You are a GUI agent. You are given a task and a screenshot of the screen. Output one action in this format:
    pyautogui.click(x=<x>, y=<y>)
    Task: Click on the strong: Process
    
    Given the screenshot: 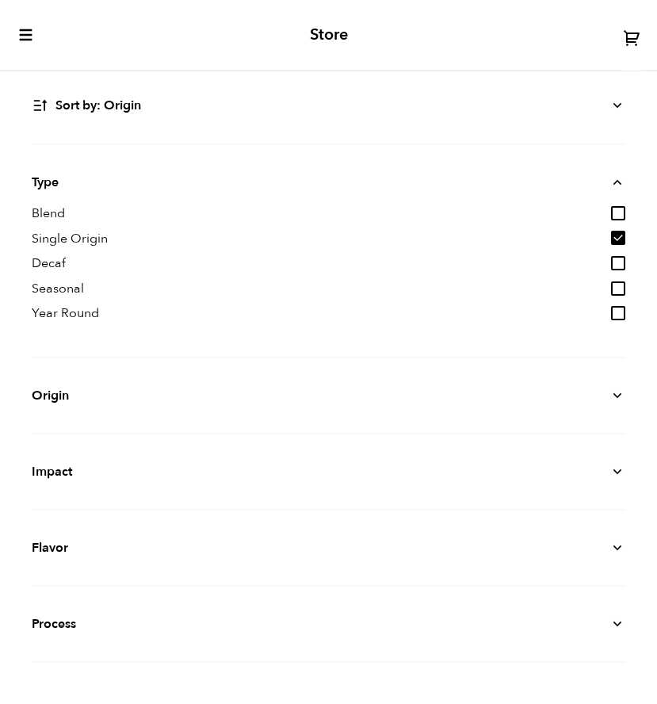 What is the action you would take?
    pyautogui.click(x=54, y=624)
    